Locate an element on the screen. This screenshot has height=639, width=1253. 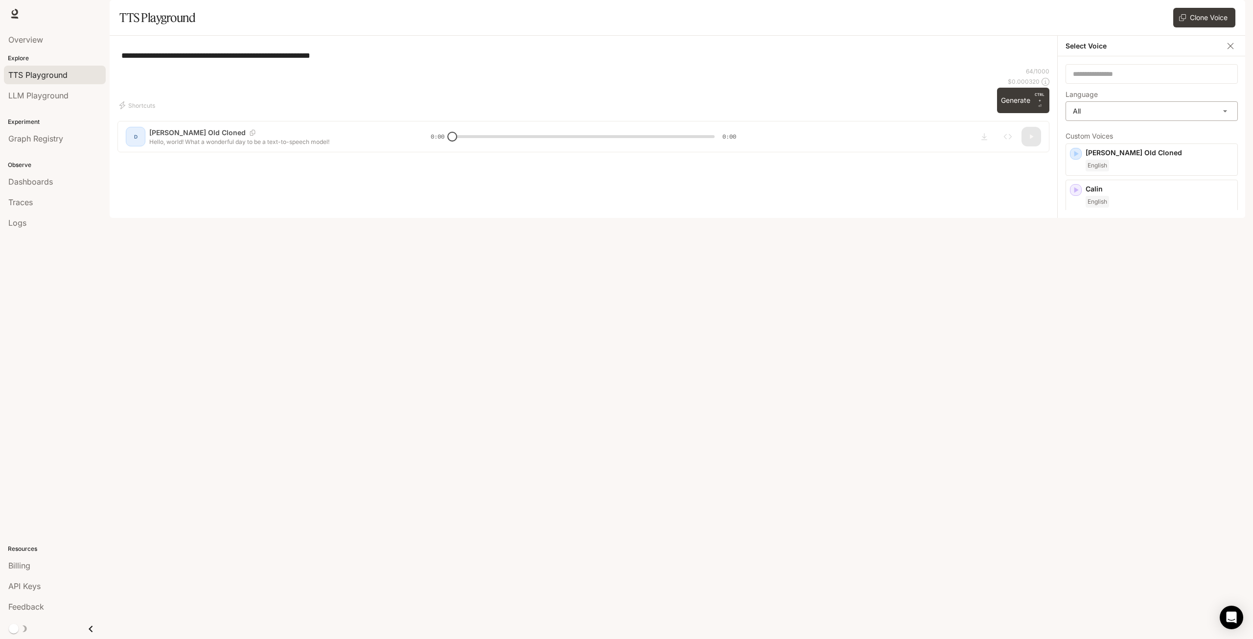
p: Custom Voices is located at coordinates (1151, 136).